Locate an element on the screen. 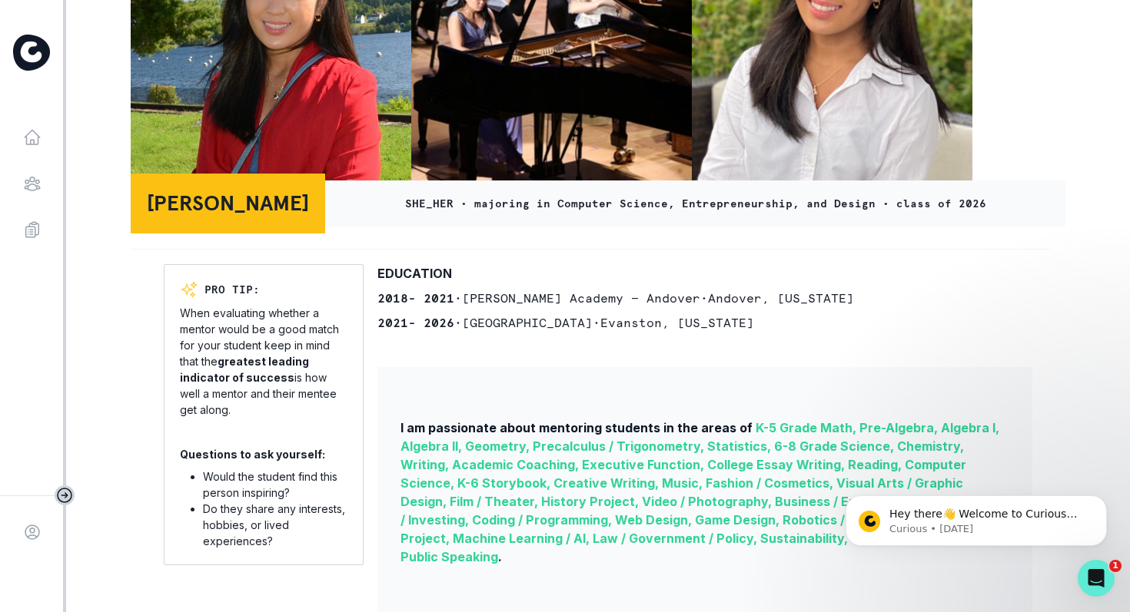  li: Would the student find this person inspiring? is located at coordinates (275, 485).